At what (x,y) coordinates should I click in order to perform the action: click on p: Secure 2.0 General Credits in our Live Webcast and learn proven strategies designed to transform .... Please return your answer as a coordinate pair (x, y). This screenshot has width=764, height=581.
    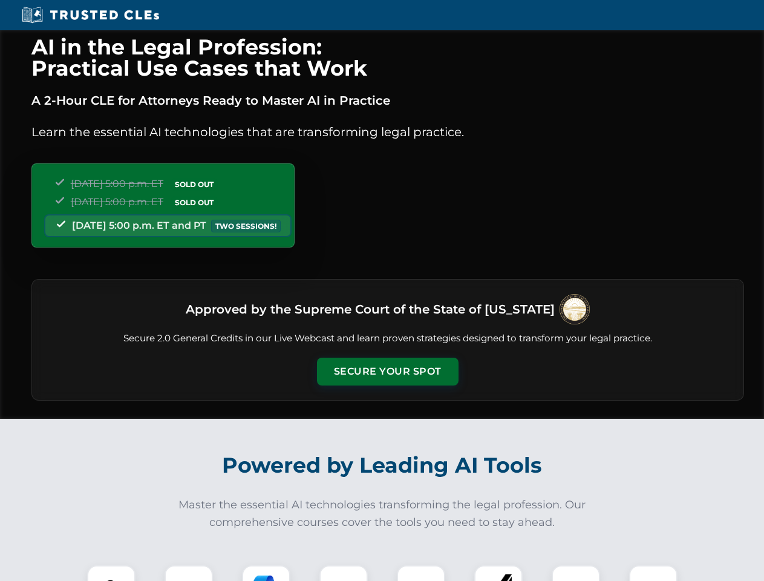
    Looking at the image, I should click on (388, 338).